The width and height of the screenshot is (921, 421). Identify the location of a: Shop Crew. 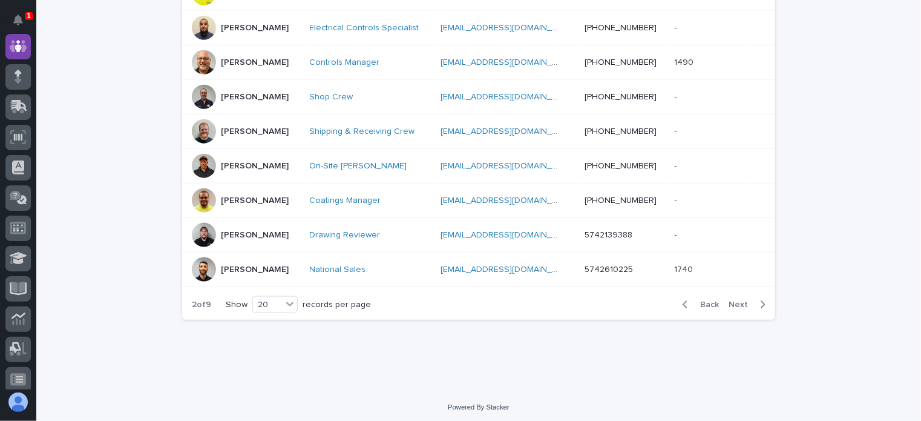
(332, 97).